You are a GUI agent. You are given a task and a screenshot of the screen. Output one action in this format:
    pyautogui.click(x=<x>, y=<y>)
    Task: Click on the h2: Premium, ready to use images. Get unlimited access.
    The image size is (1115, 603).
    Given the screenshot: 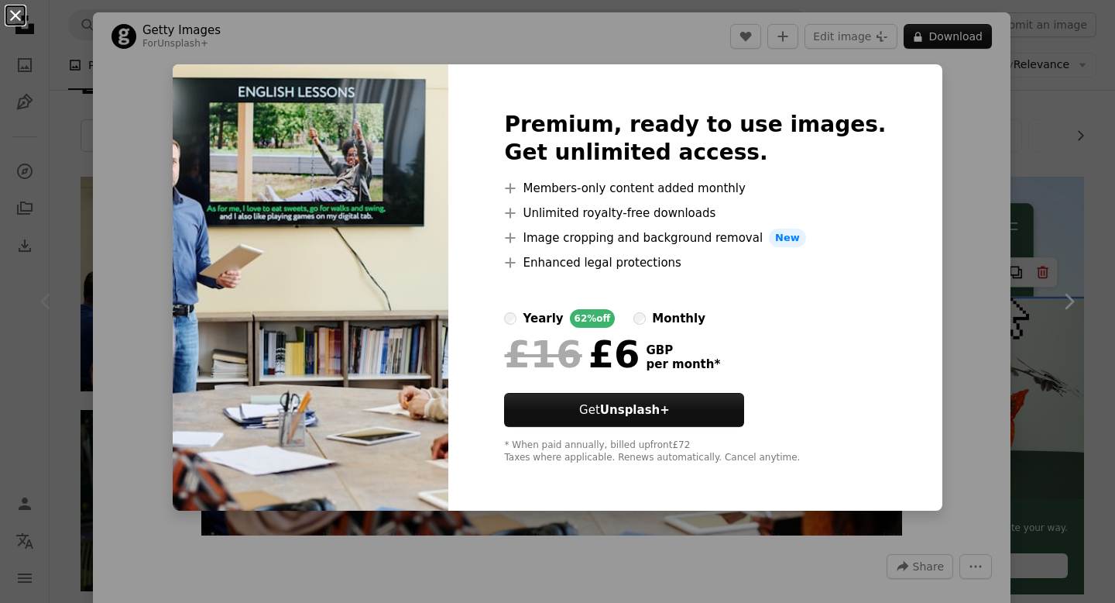 What is the action you would take?
    pyautogui.click(x=695, y=139)
    